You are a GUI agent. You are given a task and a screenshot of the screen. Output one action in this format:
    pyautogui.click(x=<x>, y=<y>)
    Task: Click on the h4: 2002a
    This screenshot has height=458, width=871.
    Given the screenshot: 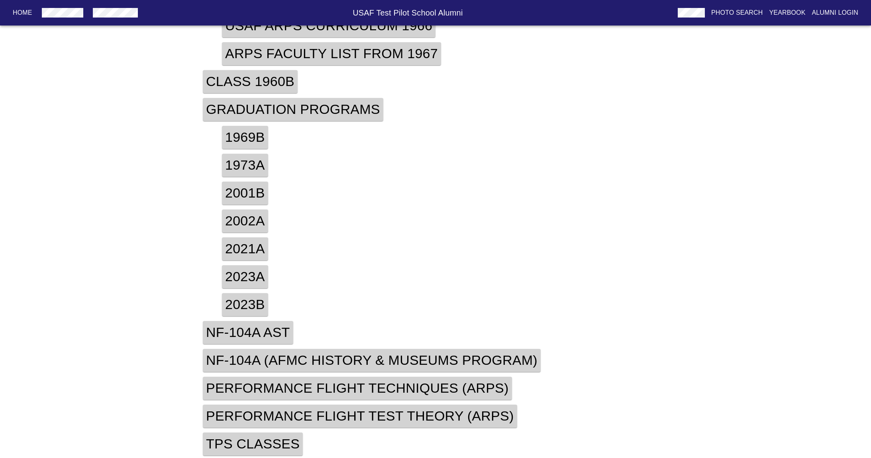 What is the action you would take?
    pyautogui.click(x=245, y=221)
    